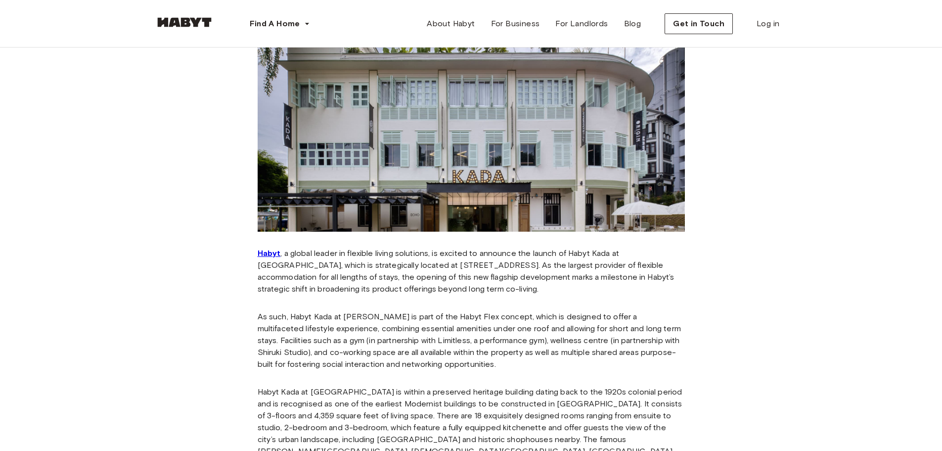  I want to click on p: , a global leader in flexible living solutions, is excited to announce the launch of Habyt Kada a..., so click(471, 271).